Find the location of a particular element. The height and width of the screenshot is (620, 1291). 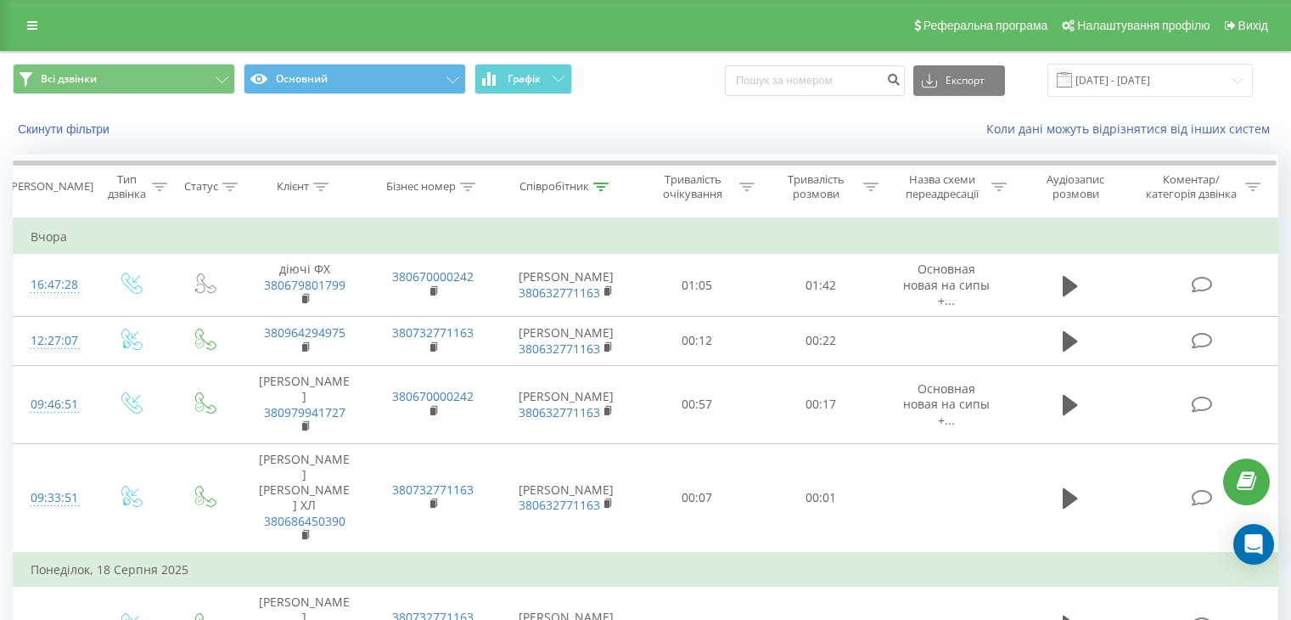

span: Вихід is located at coordinates (1253, 25).